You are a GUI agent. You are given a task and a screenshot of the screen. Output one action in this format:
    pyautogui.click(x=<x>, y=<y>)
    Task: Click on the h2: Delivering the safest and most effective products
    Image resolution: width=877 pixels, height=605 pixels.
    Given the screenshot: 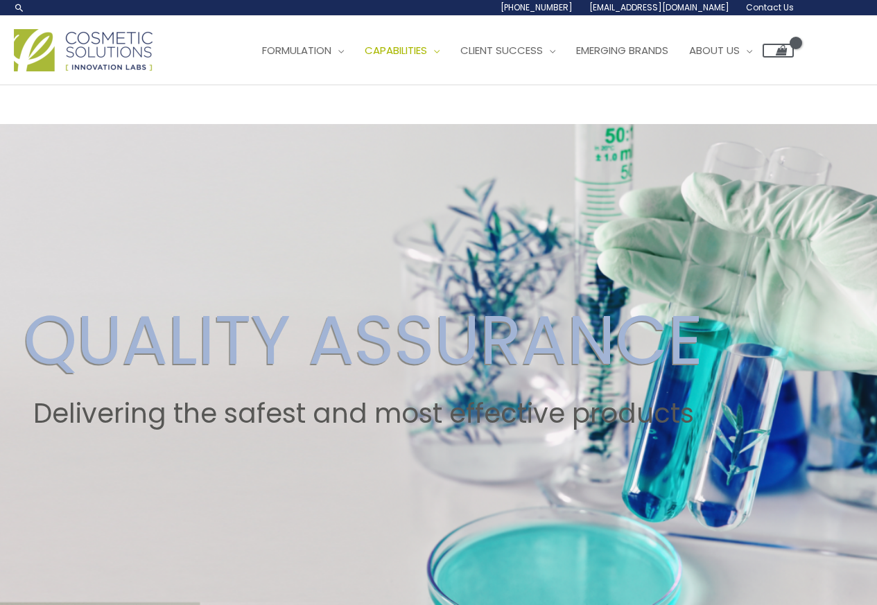 What is the action you would take?
    pyautogui.click(x=363, y=414)
    